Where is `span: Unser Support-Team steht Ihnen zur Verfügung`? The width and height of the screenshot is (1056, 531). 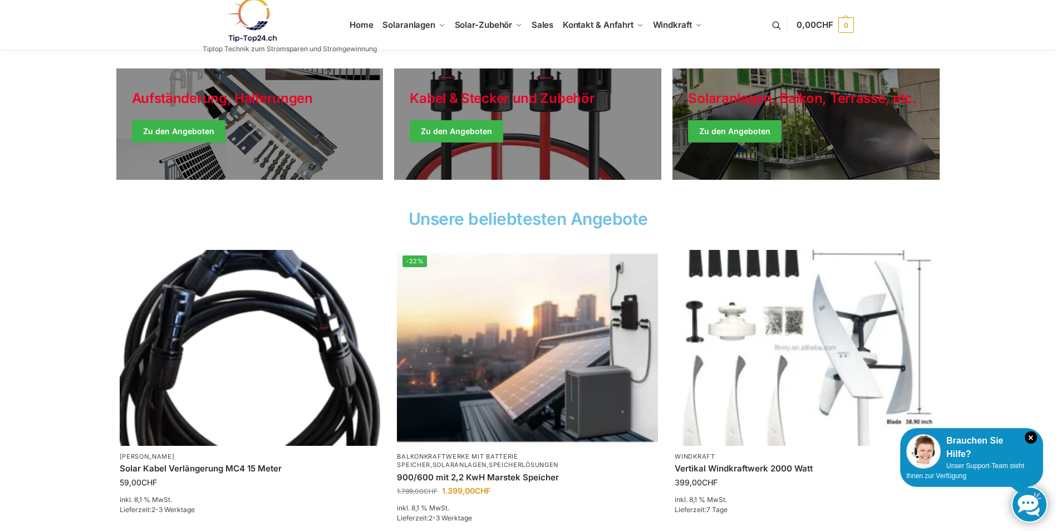
span: Unser Support-Team steht Ihnen zur Verfügung is located at coordinates (966, 471).